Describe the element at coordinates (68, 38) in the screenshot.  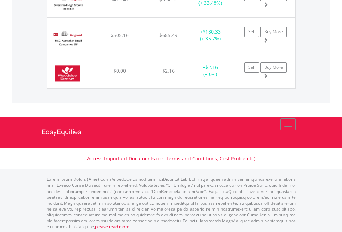
I see `img: EQU.AU.VSO.png` at that location.